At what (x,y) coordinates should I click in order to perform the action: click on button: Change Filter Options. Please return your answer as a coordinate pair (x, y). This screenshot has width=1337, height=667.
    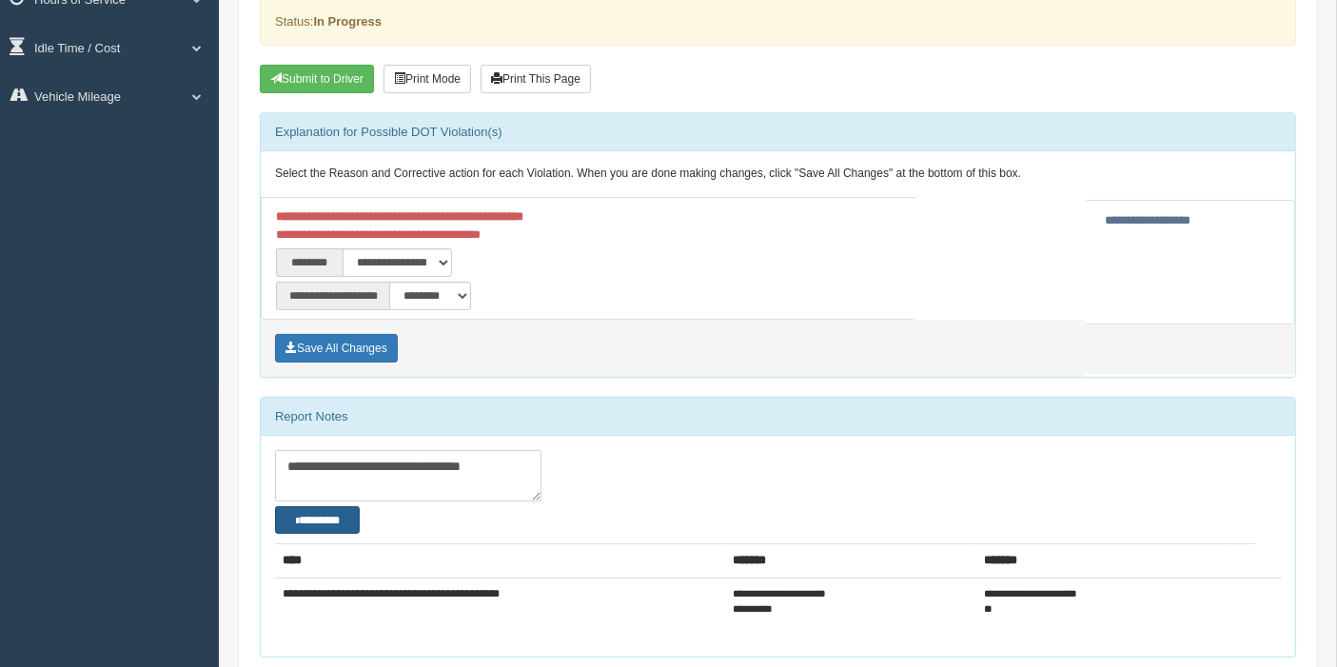
    Looking at the image, I should click on (317, 520).